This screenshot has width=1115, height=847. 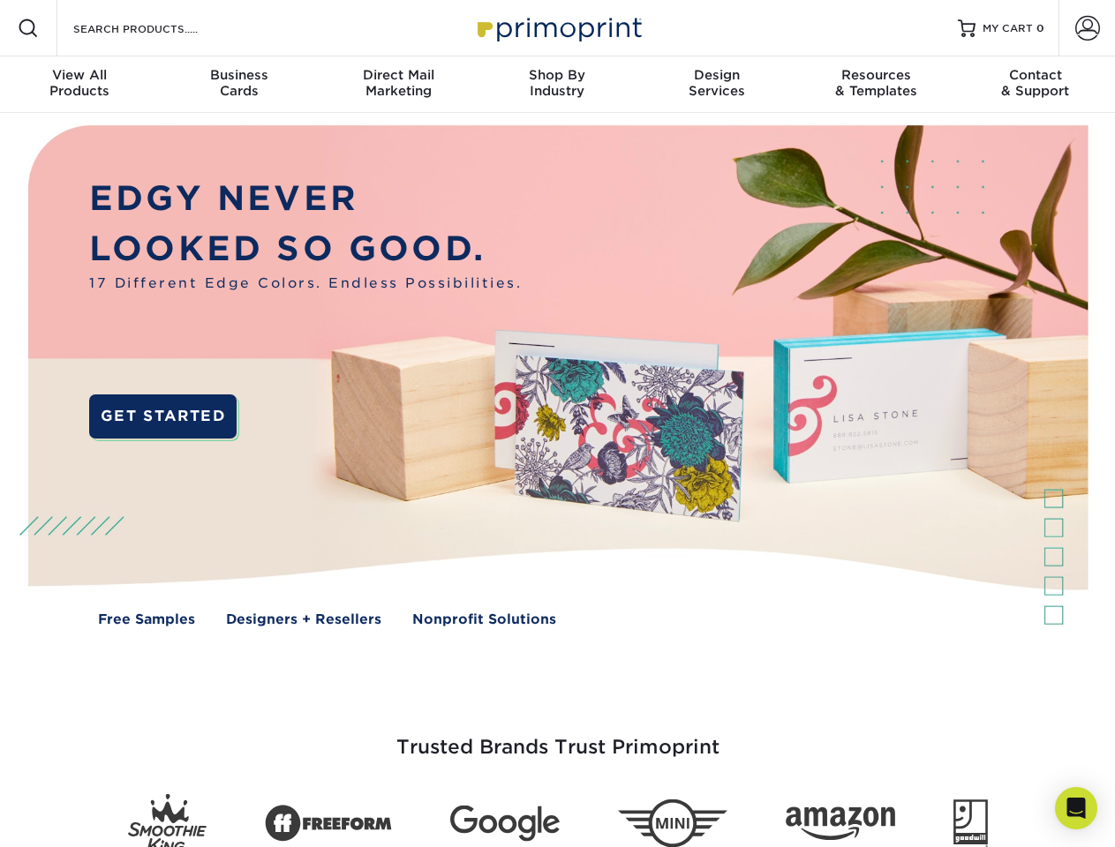 What do you see at coordinates (970, 823) in the screenshot?
I see `img: Goodwill` at bounding box center [970, 823].